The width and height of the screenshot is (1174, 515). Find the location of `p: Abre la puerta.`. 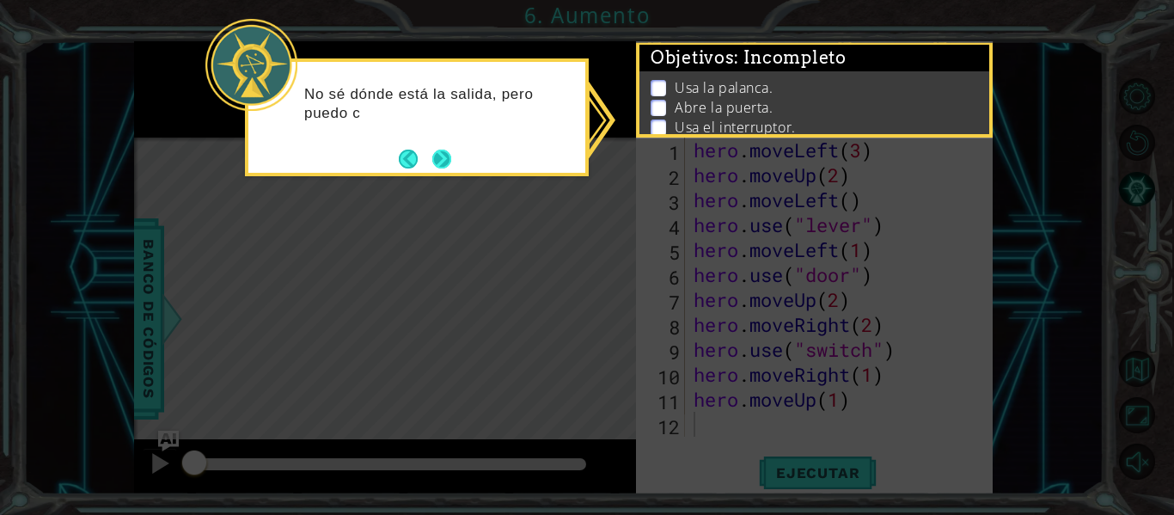

p: Abre la puerta. is located at coordinates (724, 107).